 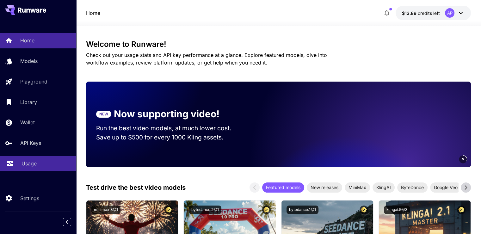 I want to click on button: Collapse sidebar, so click(x=67, y=222).